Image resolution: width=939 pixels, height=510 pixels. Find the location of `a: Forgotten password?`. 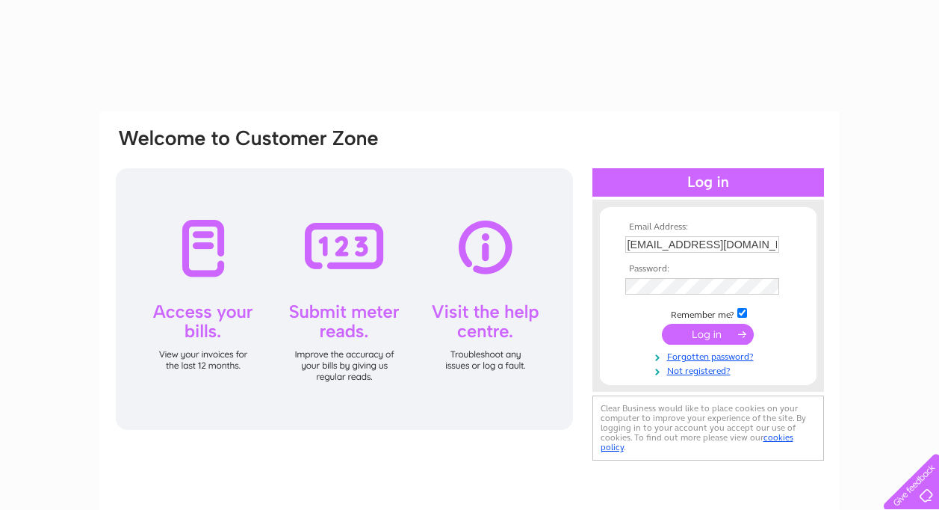

a: Forgotten password? is located at coordinates (710, 355).